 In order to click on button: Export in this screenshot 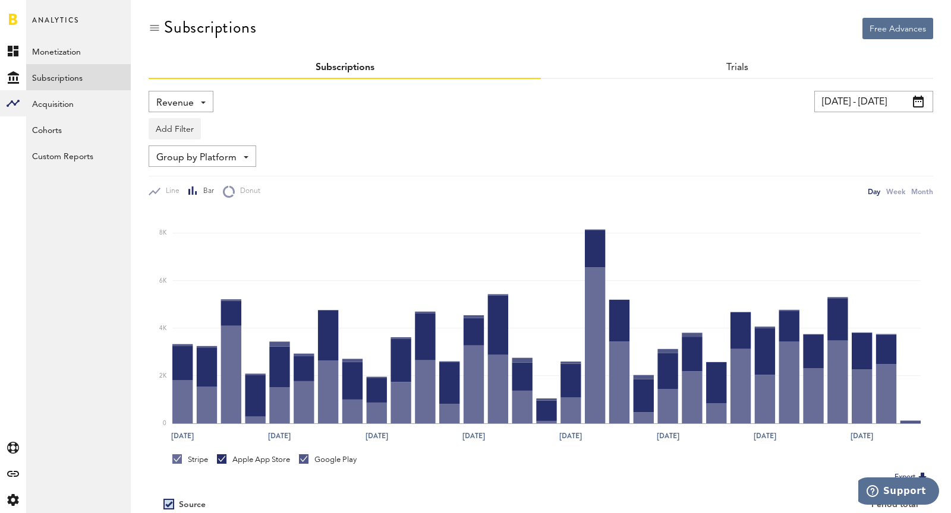, I will do `click(912, 478)`.